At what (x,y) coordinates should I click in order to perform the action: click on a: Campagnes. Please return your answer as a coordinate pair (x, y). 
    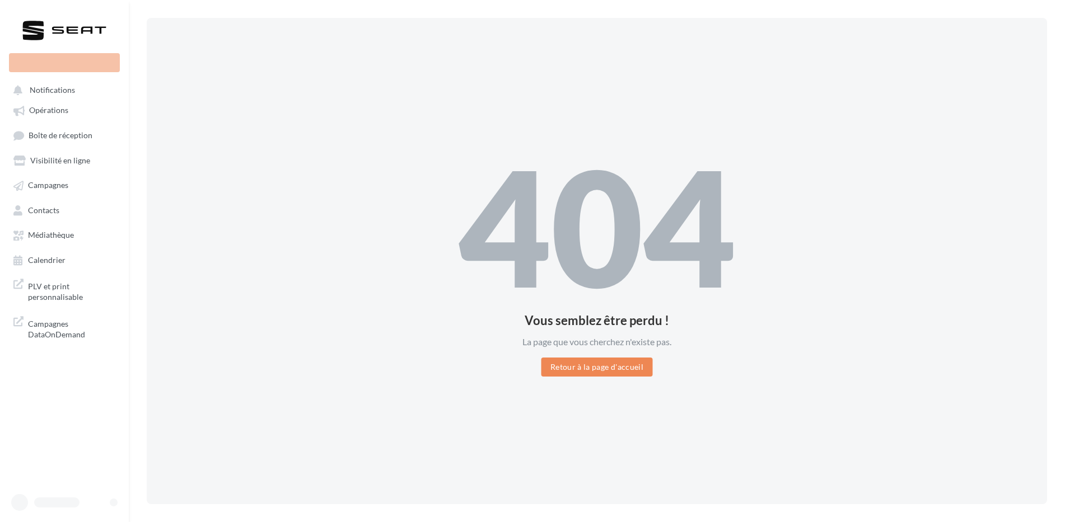
    Looking at the image, I should click on (64, 185).